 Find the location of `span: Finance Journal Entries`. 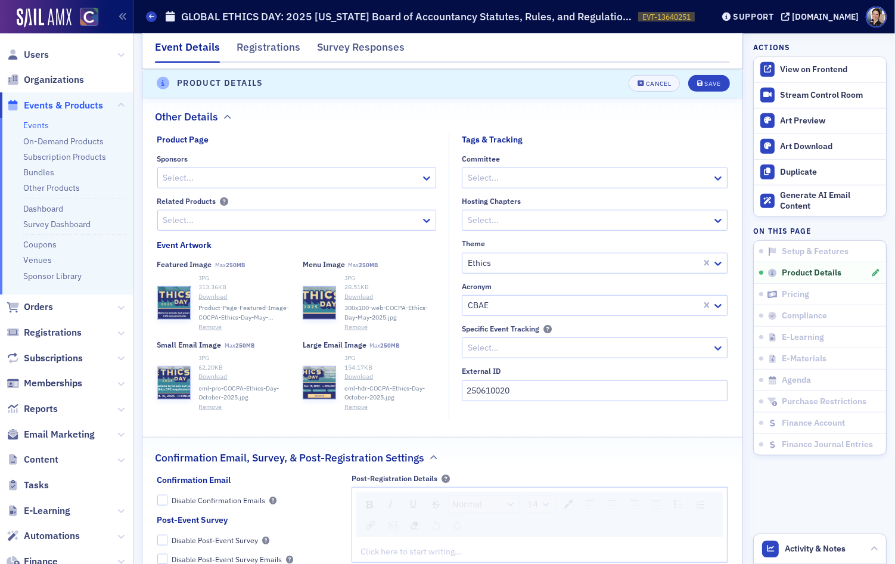

span: Finance Journal Entries is located at coordinates (827, 445).